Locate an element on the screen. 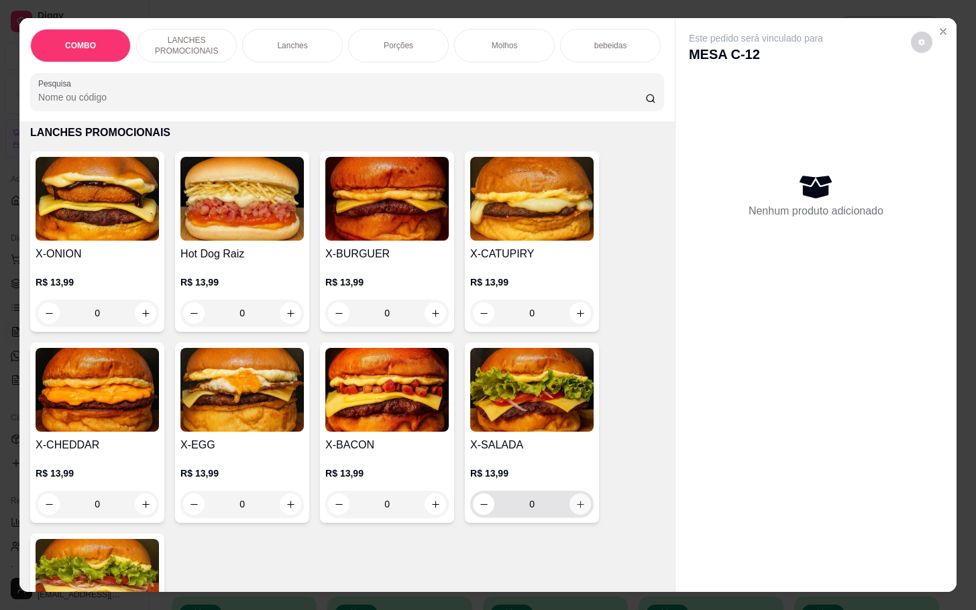 The width and height of the screenshot is (976, 610). h4: Hot Dog Raiz is located at coordinates (242, 254).